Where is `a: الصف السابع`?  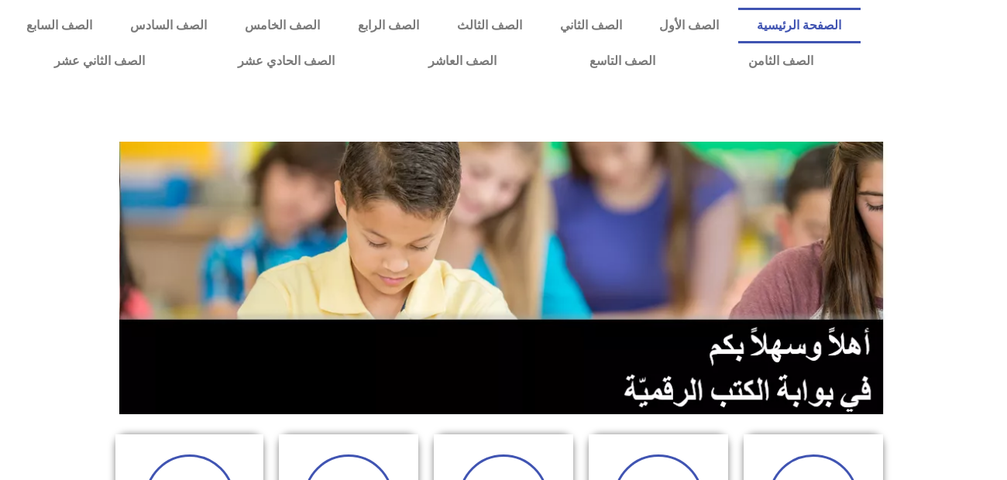
a: الصف السابع is located at coordinates (60, 26).